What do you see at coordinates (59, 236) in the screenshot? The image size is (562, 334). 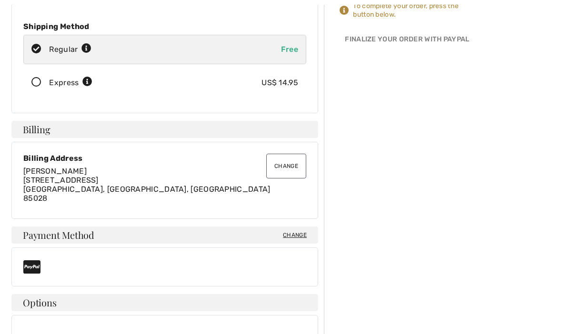 I see `span: Payment Method` at bounding box center [59, 236].